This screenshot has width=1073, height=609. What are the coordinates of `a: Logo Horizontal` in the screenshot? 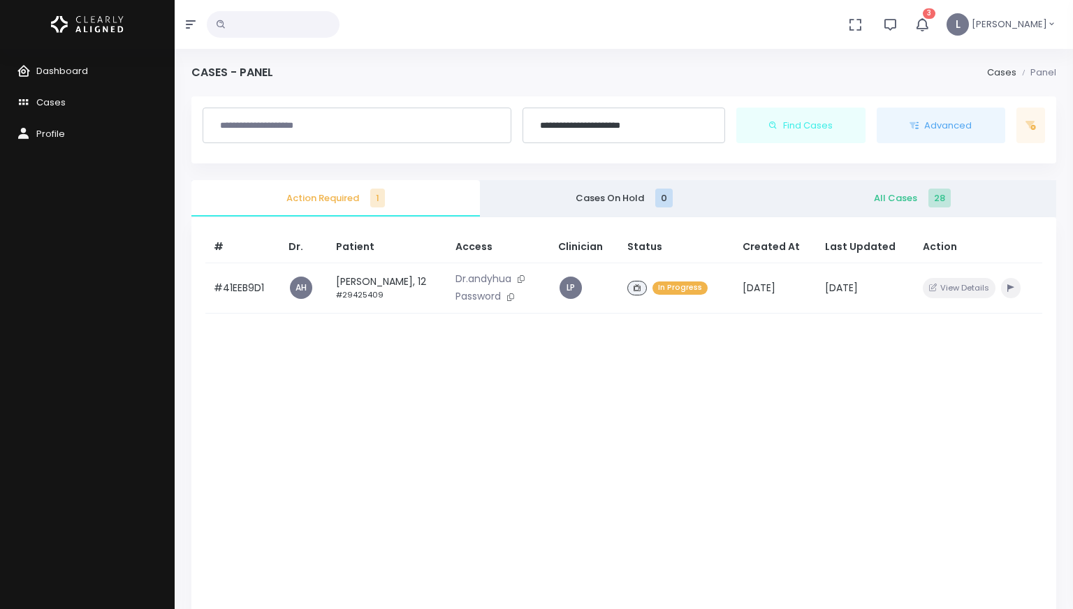 It's located at (87, 24).